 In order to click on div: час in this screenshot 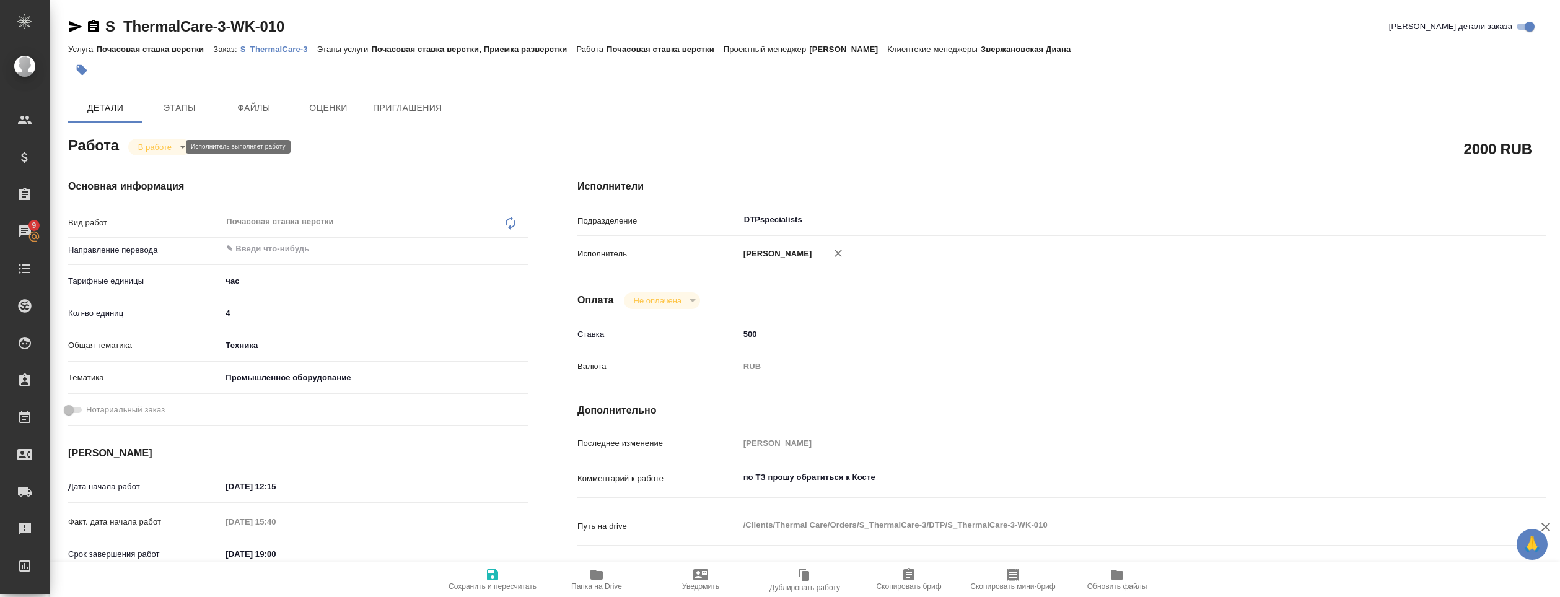, I will do `click(374, 281)`.